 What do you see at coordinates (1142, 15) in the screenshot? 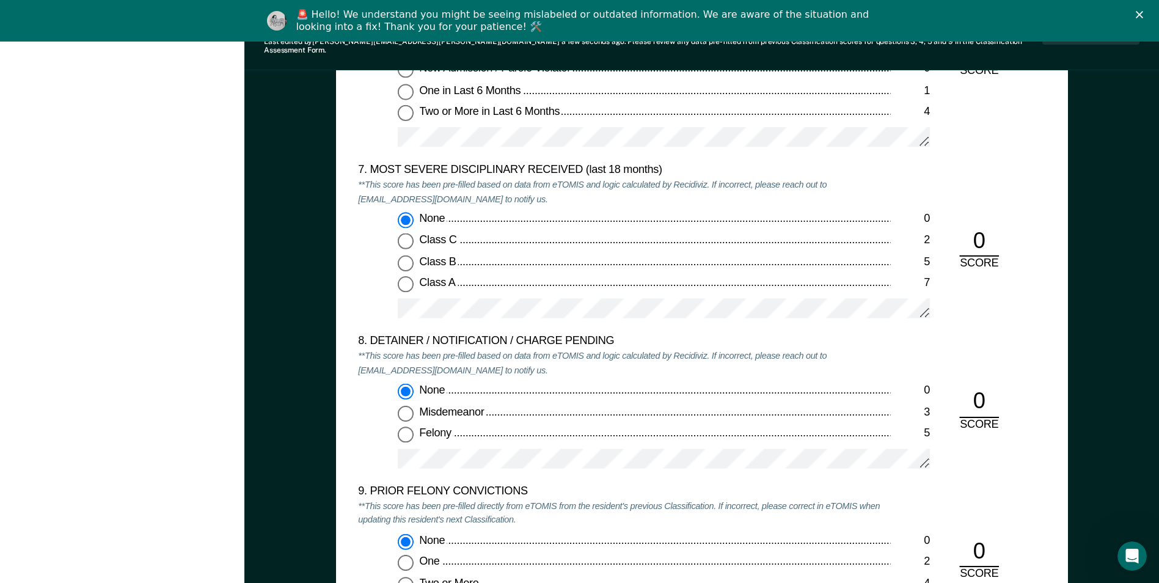
I see `div: Close` at bounding box center [1142, 15].